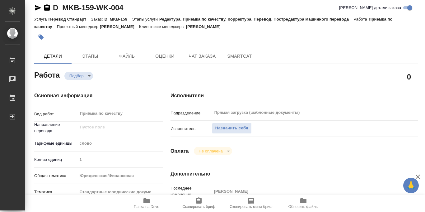  What do you see at coordinates (147, 207) in the screenshot?
I see `span: Папка на Drive` at bounding box center [147, 207].